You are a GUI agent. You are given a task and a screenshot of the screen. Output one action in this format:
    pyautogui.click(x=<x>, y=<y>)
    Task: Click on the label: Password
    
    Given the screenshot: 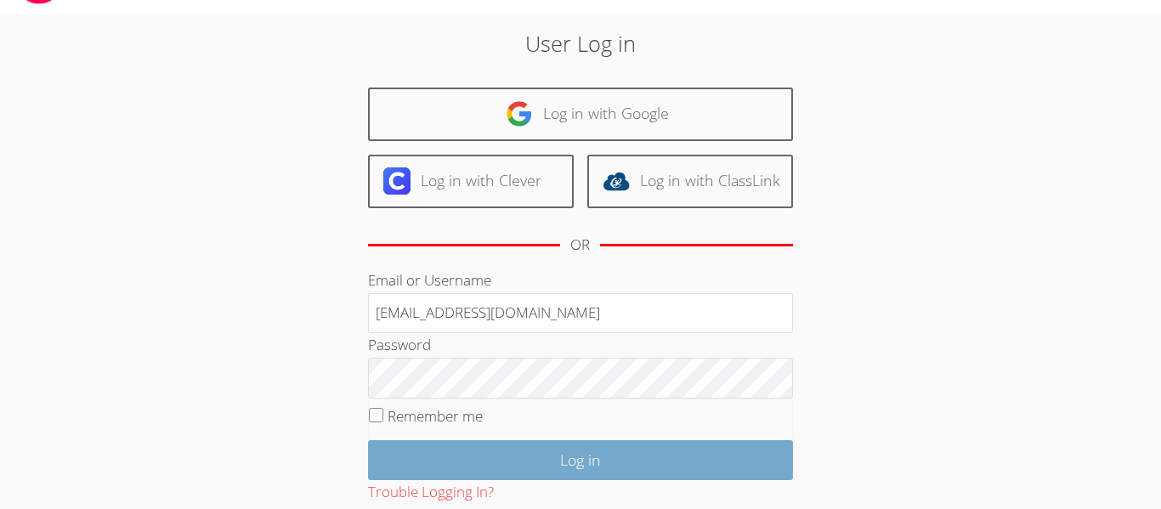 What is the action you would take?
    pyautogui.click(x=400, y=344)
    